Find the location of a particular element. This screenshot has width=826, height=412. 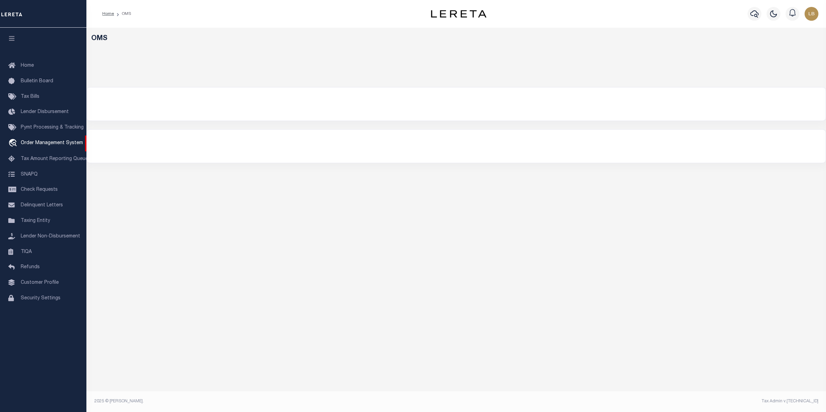

img: logo-dark.svg is located at coordinates (458, 14).